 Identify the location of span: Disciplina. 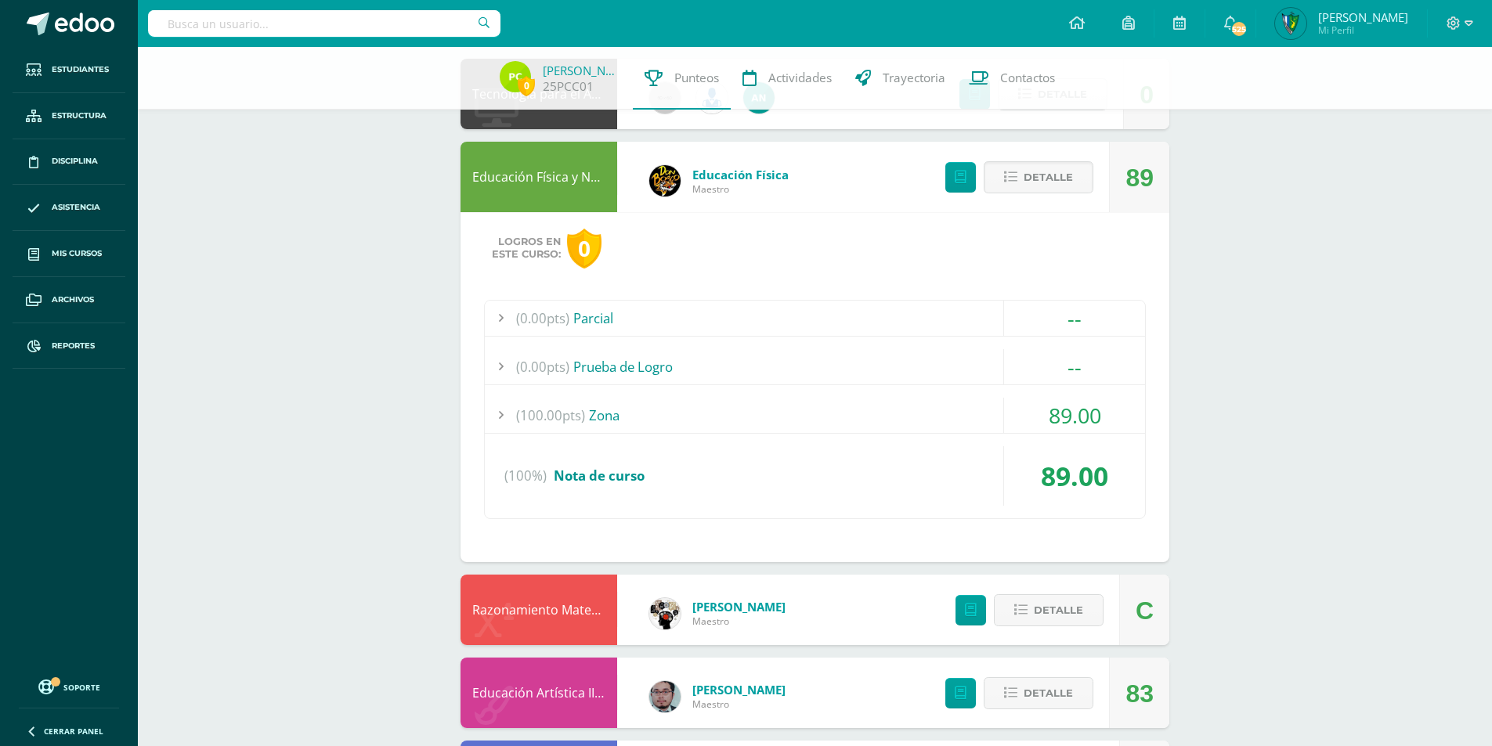
(74, 161).